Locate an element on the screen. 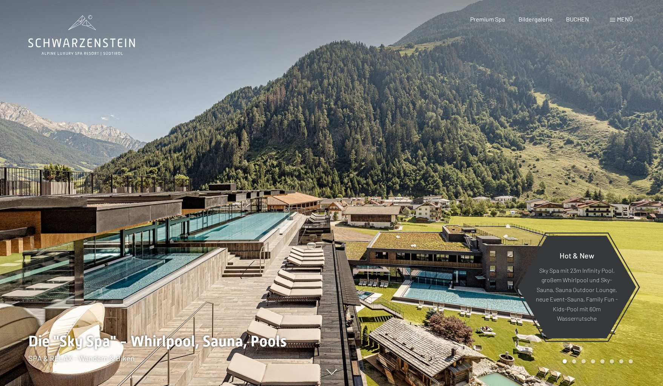  div: Carousel Page 7 is located at coordinates (621, 361).